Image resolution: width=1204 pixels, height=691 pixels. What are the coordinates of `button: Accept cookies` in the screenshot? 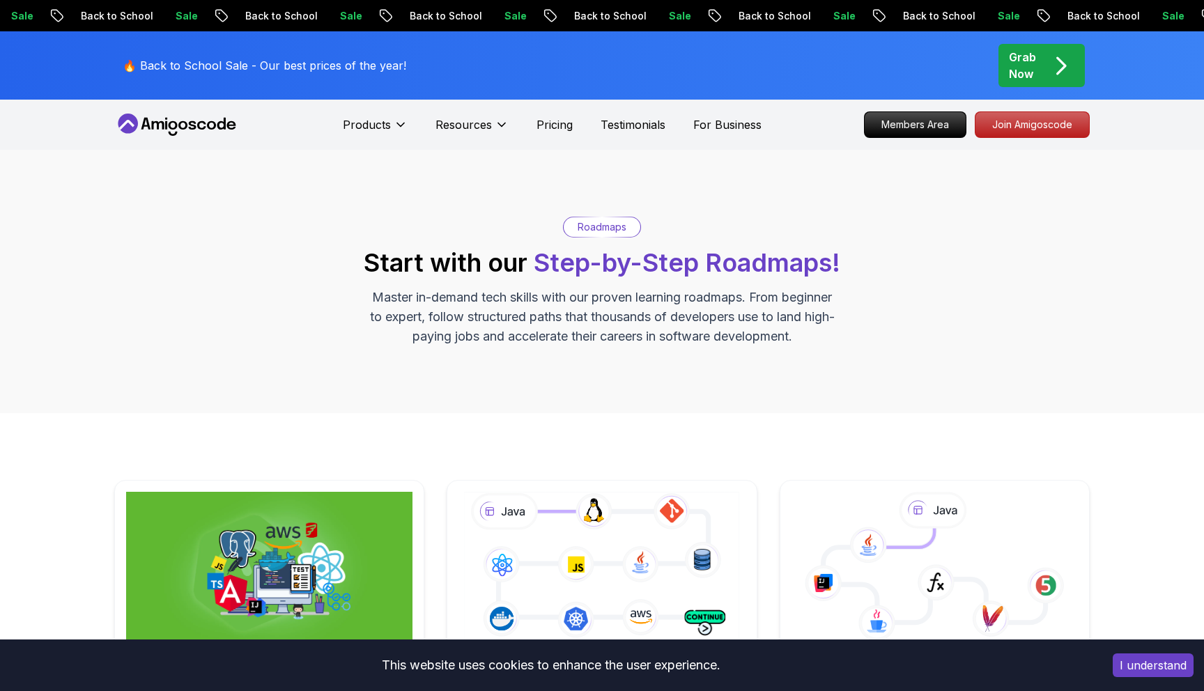 It's located at (1153, 665).